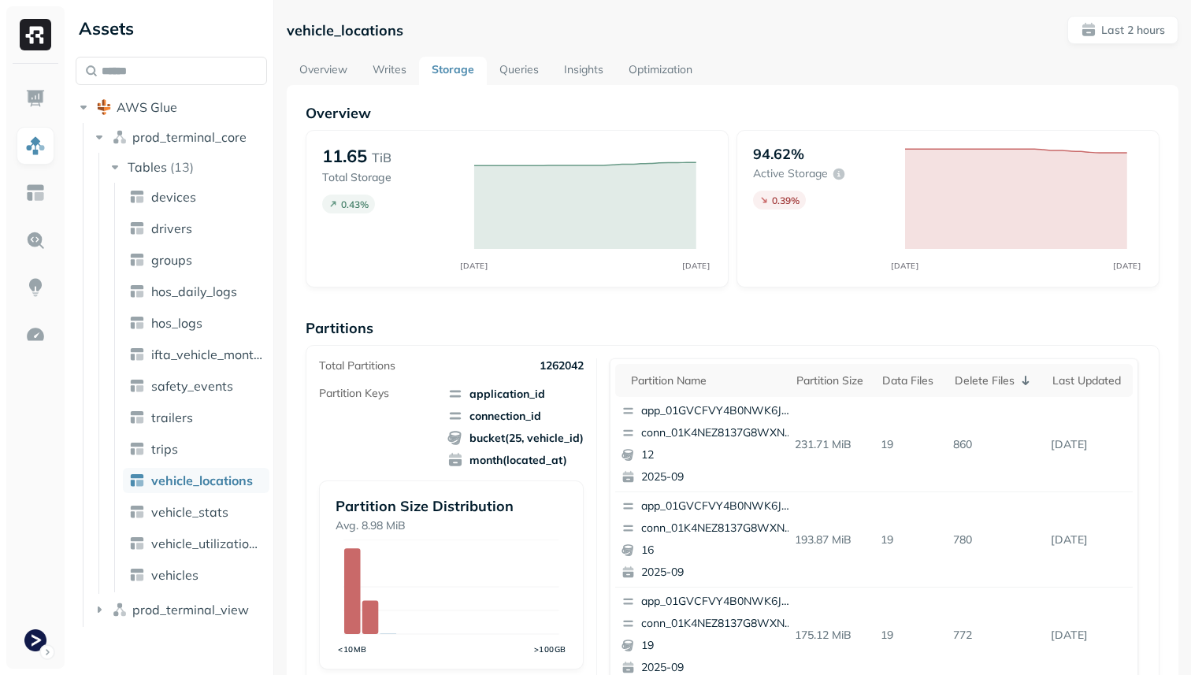 The width and height of the screenshot is (1191, 675). I want to click on span: ifta_vehicle_months, so click(207, 355).